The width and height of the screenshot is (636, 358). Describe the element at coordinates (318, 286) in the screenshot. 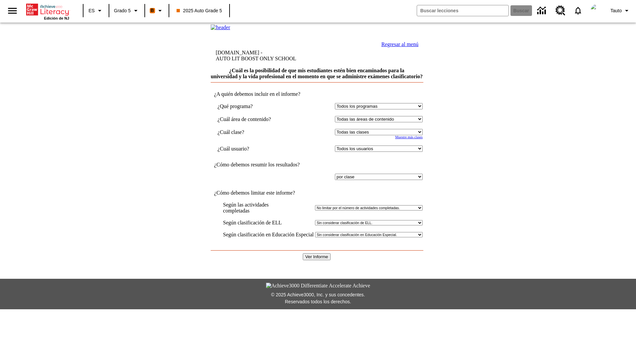

I see `img: Achieve3000 Differentiate Accelerate Achieve` at that location.